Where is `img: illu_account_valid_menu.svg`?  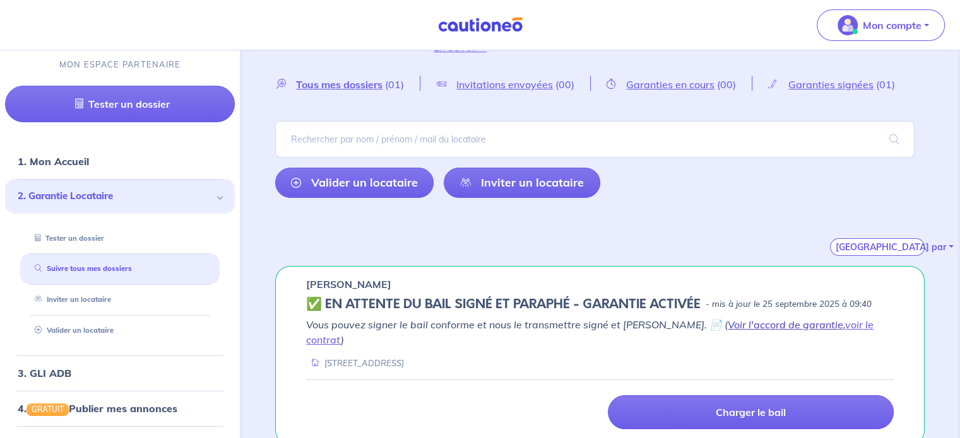 img: illu_account_valid_menu.svg is located at coordinates (847, 25).